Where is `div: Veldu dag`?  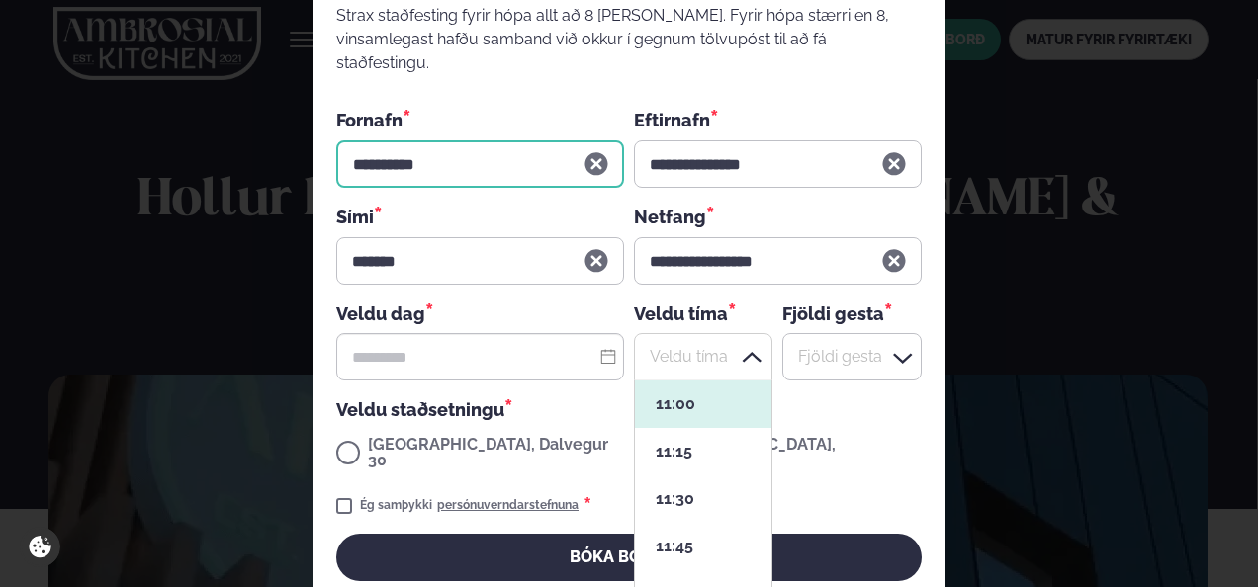
div: Veldu dag is located at coordinates (480, 312).